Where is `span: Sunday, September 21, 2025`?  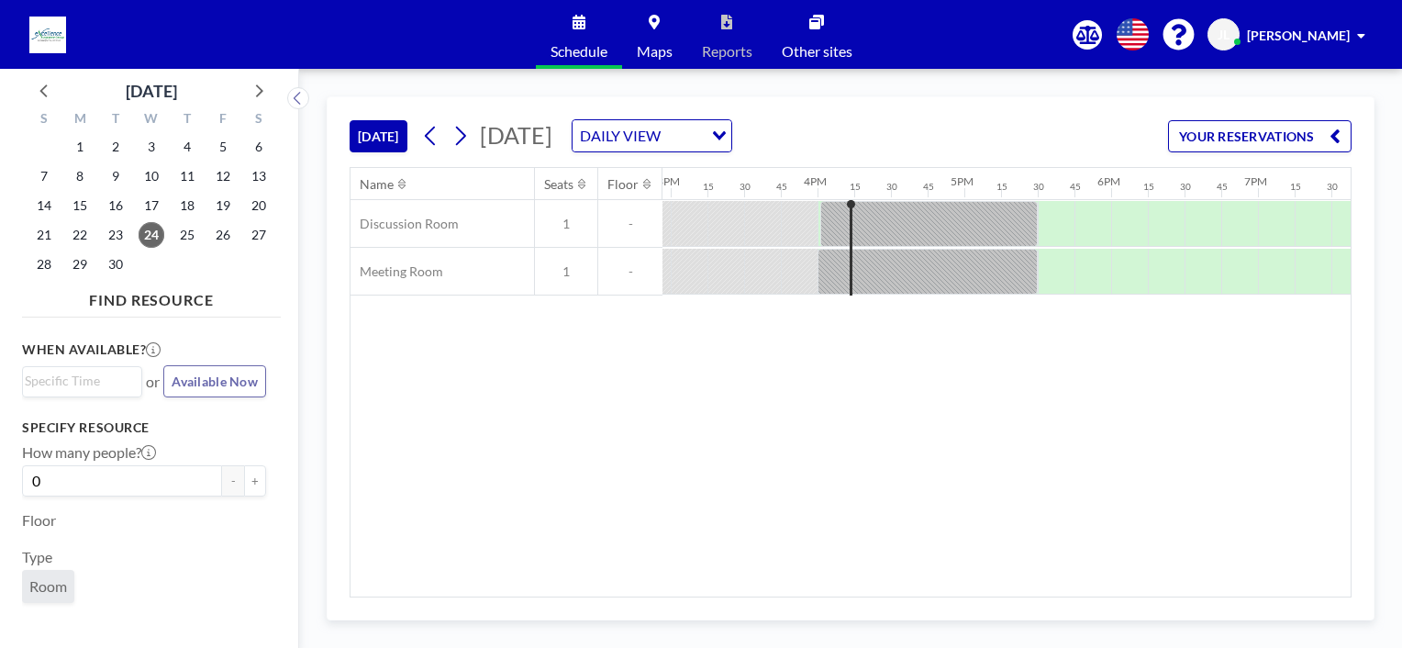 span: Sunday, September 21, 2025 is located at coordinates (44, 235).